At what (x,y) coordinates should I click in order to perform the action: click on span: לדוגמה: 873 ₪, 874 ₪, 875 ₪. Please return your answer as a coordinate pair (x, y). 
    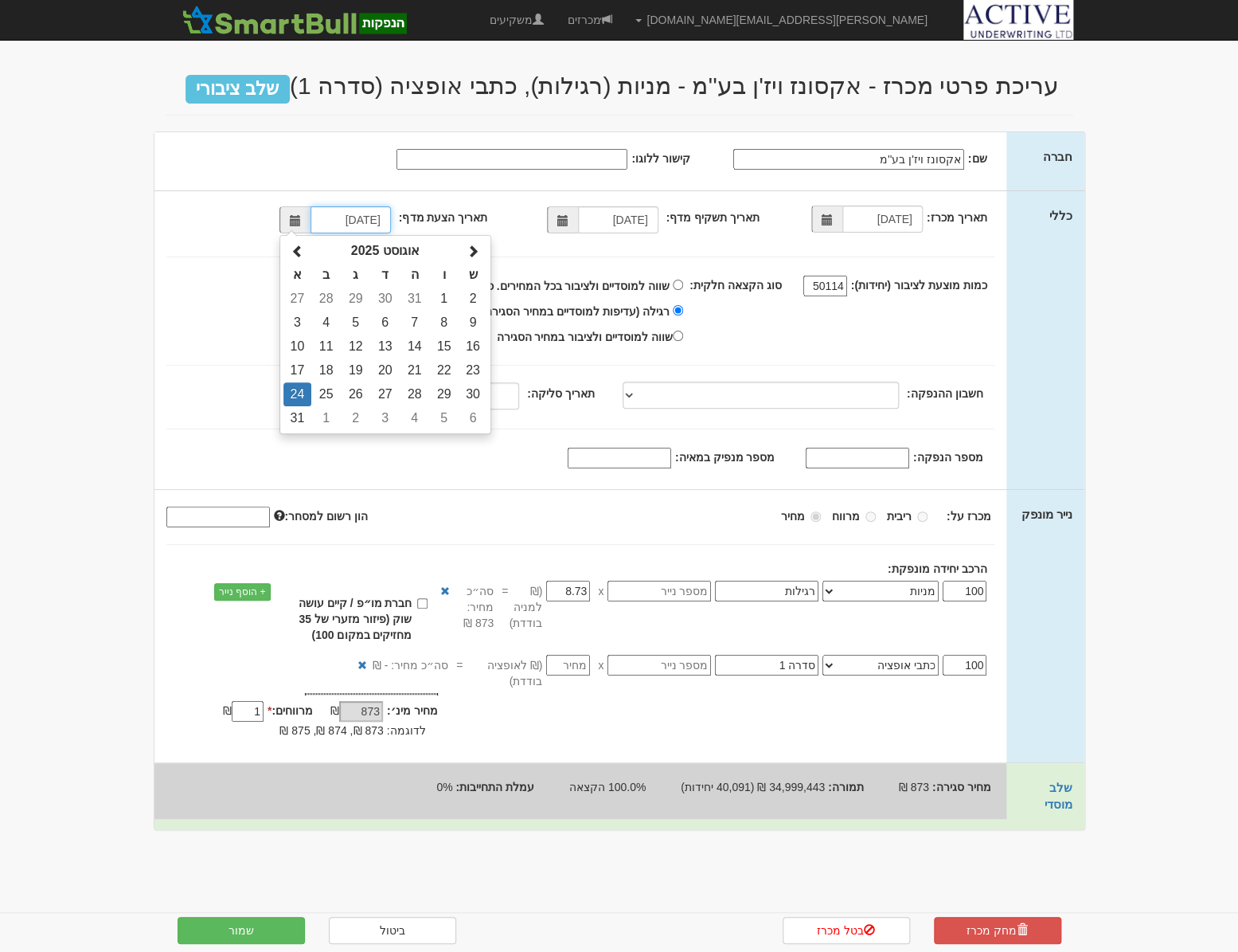
    Looking at the image, I should click on (352, 731).